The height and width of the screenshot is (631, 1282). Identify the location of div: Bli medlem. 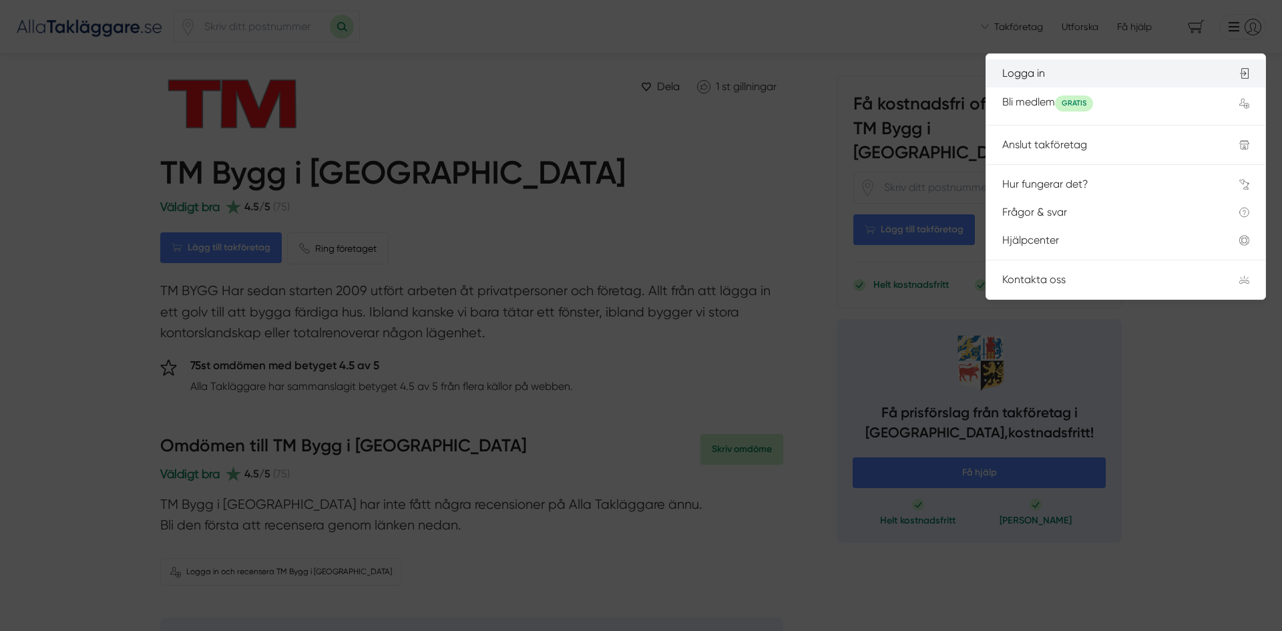
(1104, 104).